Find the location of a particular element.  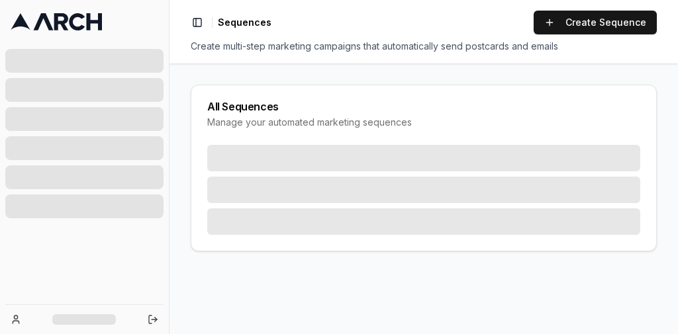

div: All Sequences is located at coordinates (424, 107).